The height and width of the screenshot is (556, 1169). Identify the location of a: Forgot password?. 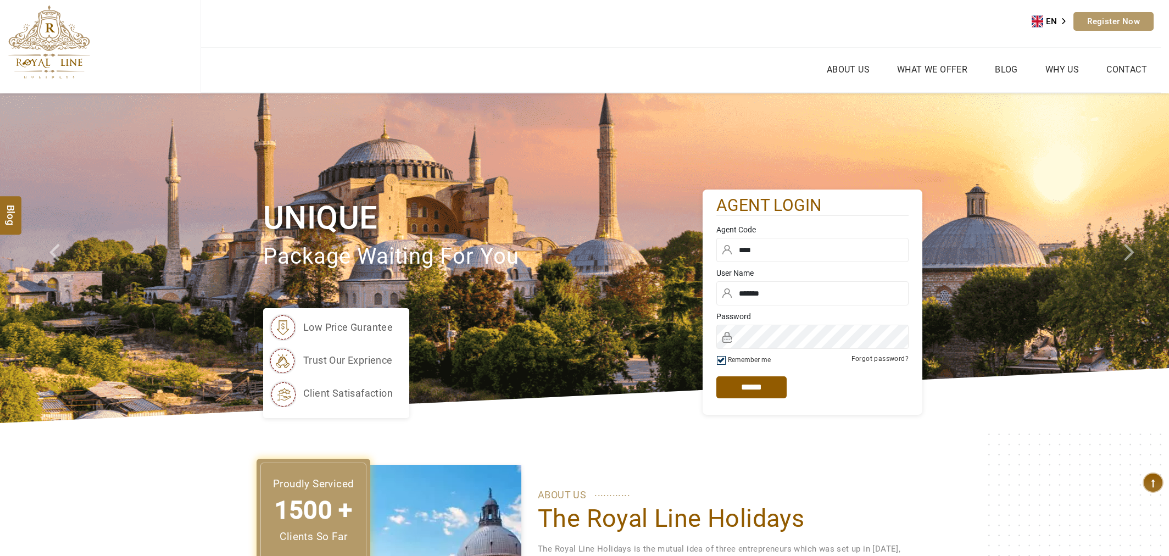
(880, 359).